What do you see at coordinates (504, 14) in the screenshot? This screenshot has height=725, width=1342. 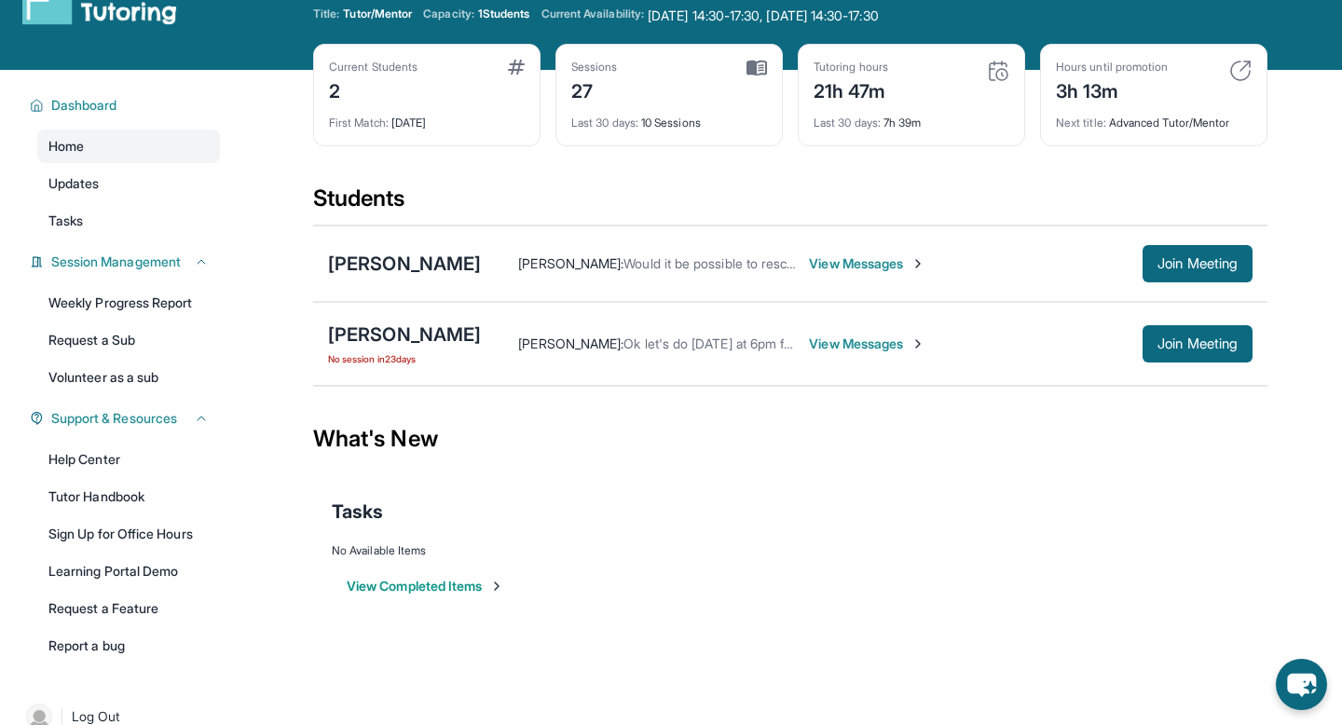 I see `span: 1 Students` at bounding box center [504, 14].